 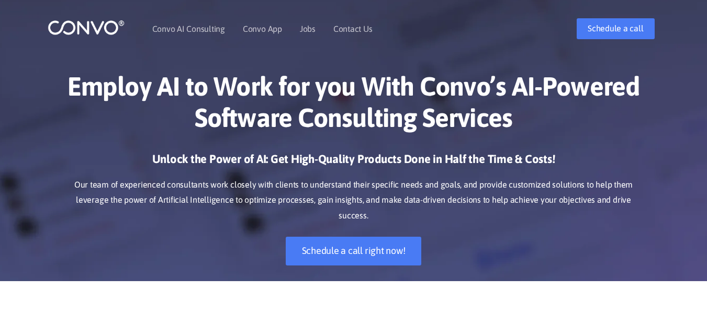 What do you see at coordinates (86, 27) in the screenshot?
I see `img: logo_1.png` at bounding box center [86, 27].